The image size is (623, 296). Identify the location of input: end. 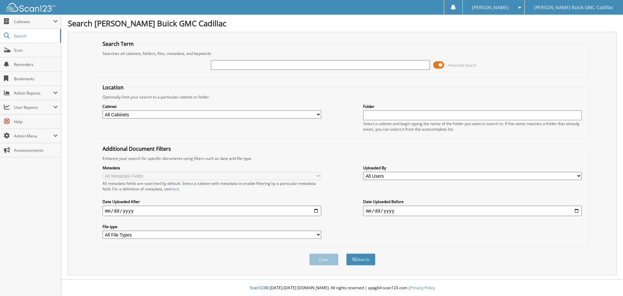
(472, 211).